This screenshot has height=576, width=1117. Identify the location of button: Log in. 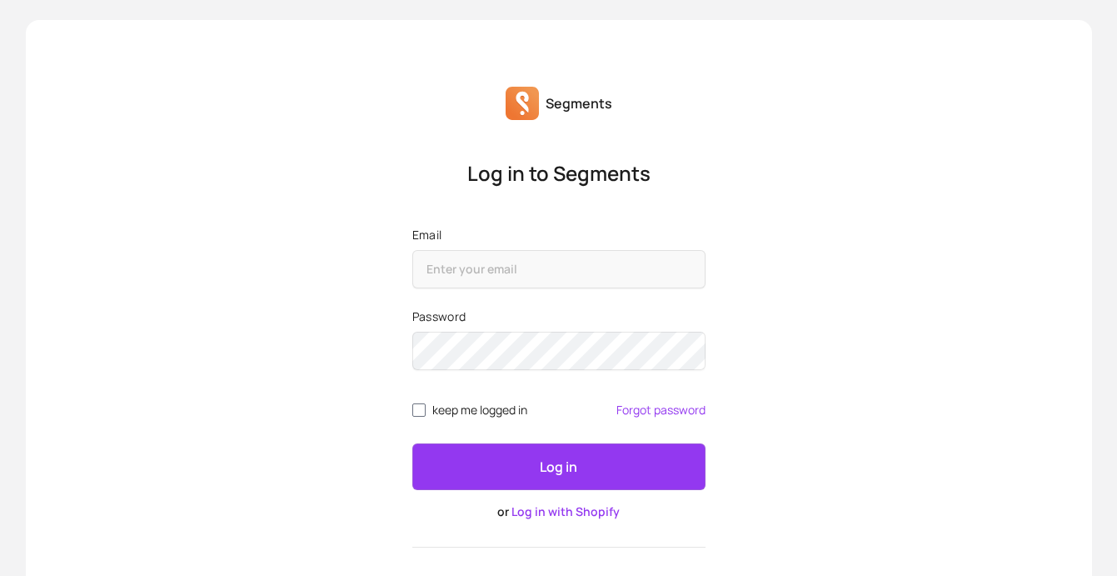
(559, 467).